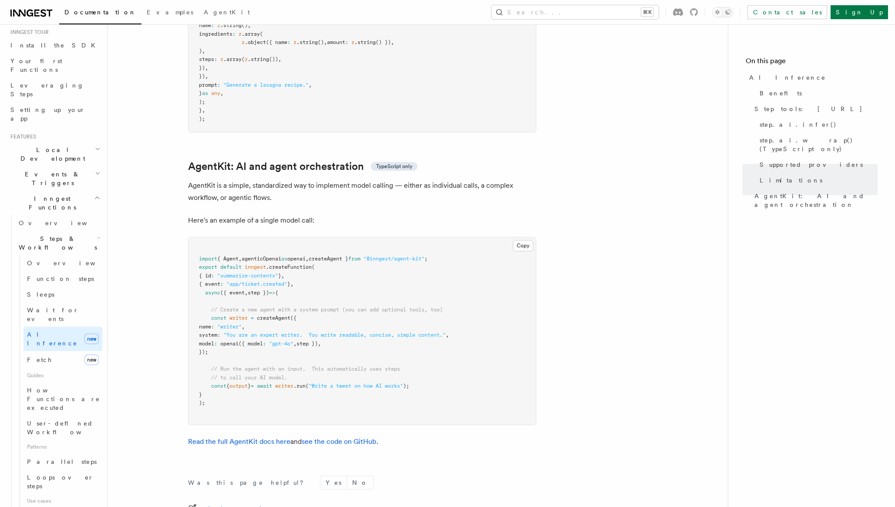 The image size is (895, 507). Describe the element at coordinates (232, 59) in the screenshot. I see `span: .array` at that location.